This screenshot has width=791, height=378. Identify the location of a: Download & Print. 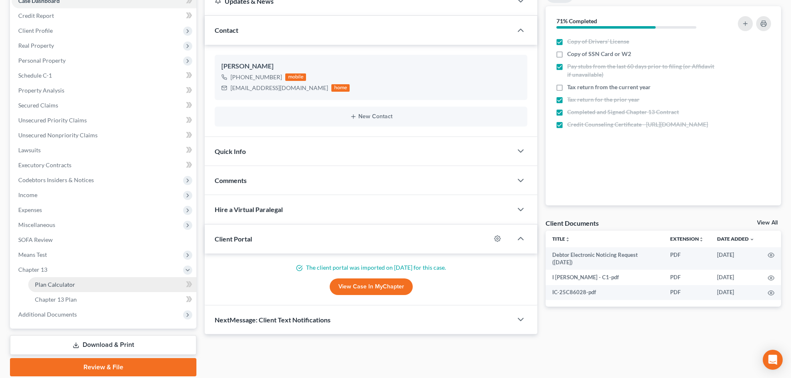
(103, 345).